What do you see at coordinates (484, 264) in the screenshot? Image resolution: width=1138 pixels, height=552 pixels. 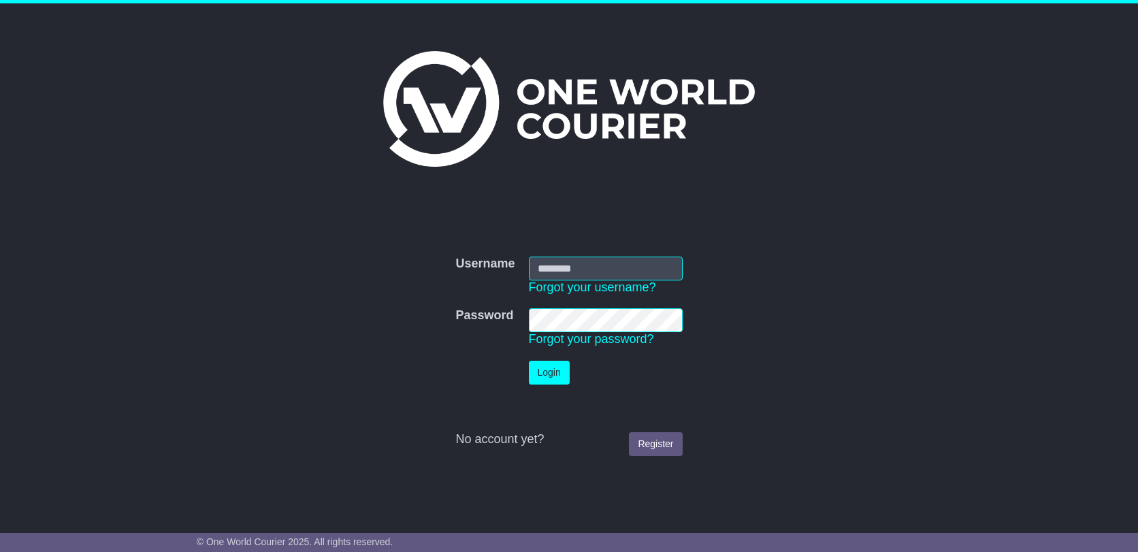 I see `label: Username` at bounding box center [484, 264].